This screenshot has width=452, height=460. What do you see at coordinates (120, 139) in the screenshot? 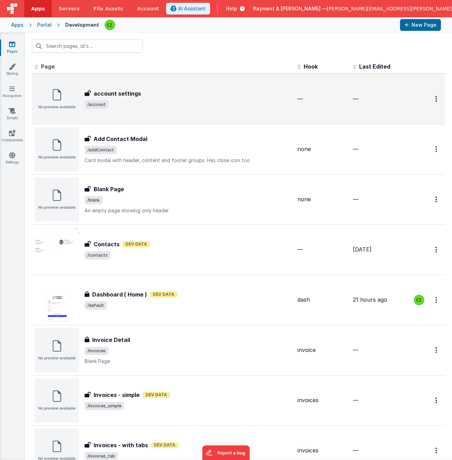
I see `h3: Add Contact Modal` at bounding box center [120, 139].